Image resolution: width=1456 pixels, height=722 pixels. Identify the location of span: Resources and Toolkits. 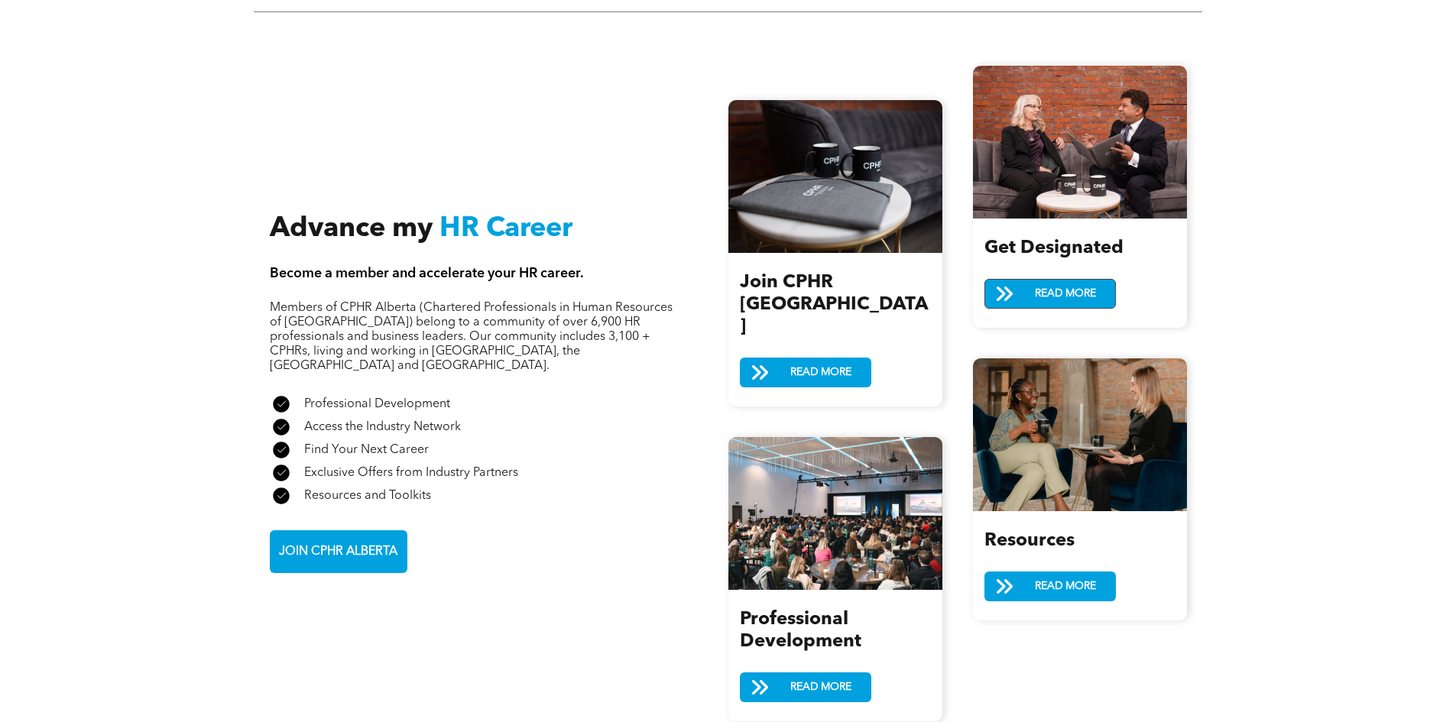
(368, 496).